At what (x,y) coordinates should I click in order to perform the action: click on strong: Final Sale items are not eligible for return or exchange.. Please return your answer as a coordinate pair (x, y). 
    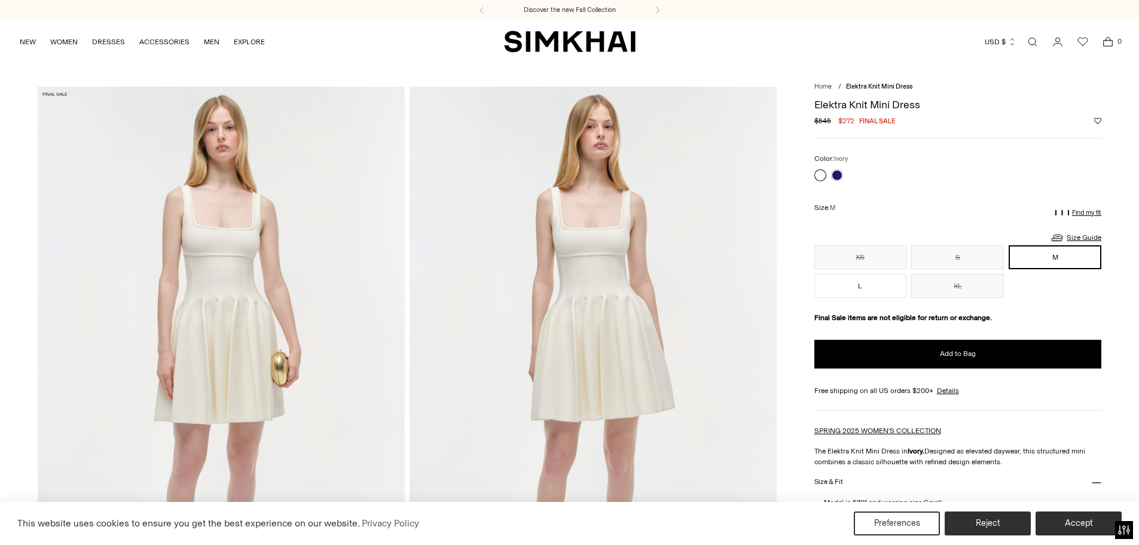
    Looking at the image, I should click on (903, 318).